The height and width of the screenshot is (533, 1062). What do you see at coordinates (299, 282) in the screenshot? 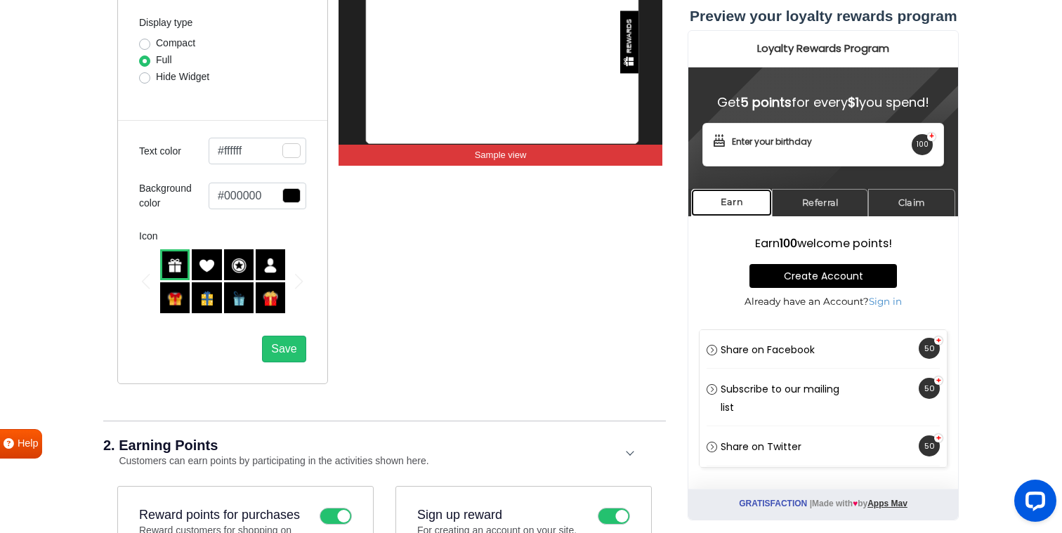
I see `div: Next slide` at bounding box center [299, 282].